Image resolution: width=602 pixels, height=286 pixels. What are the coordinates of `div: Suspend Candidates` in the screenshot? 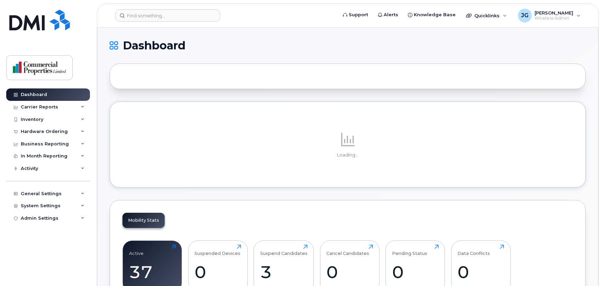 It's located at (284, 250).